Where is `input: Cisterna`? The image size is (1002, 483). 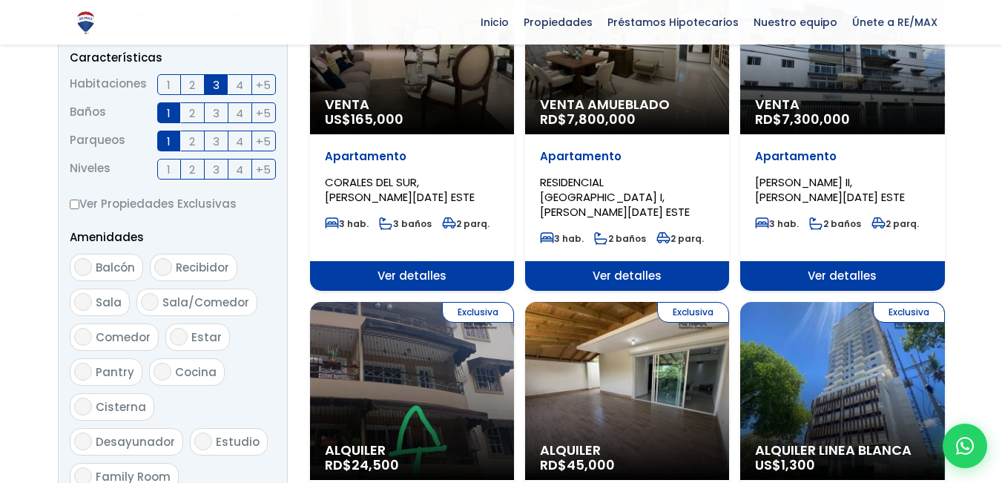
input: Cisterna is located at coordinates (83, 406).